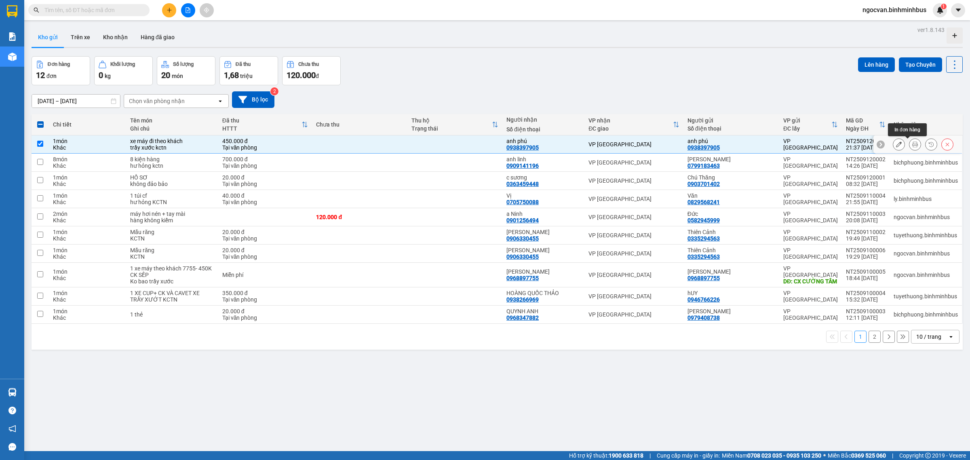 The height and width of the screenshot is (460, 970). I want to click on button: Đơn hàng12đơn, so click(61, 71).